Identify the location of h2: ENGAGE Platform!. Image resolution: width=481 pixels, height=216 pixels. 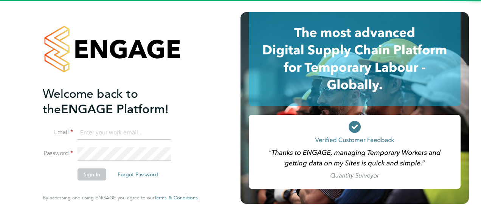
(117, 102).